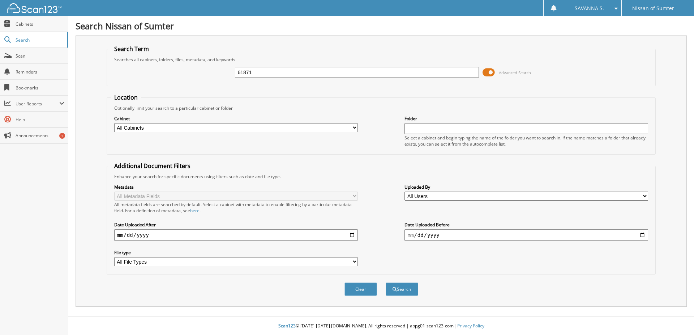 This screenshot has height=335, width=694. What do you see at coordinates (126, 97) in the screenshot?
I see `legend: Location` at bounding box center [126, 97].